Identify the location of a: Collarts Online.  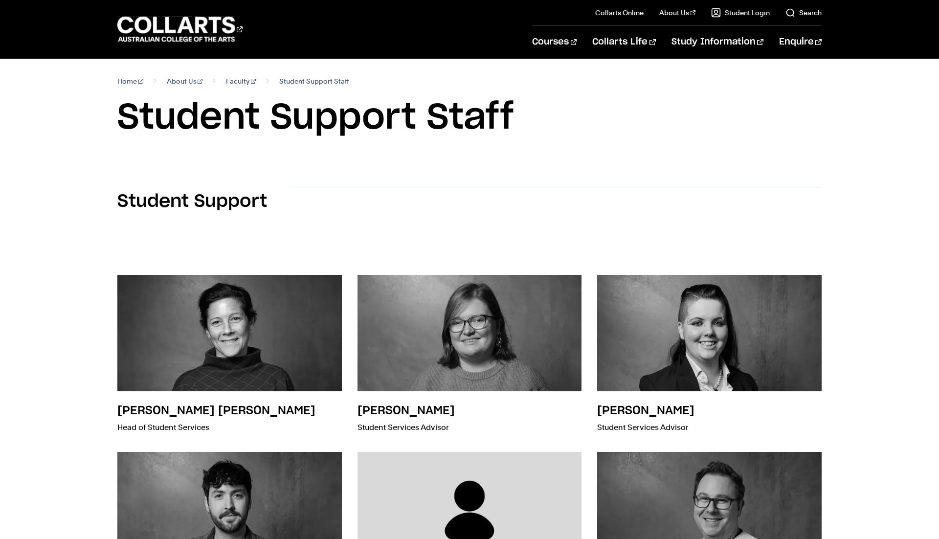
(619, 13).